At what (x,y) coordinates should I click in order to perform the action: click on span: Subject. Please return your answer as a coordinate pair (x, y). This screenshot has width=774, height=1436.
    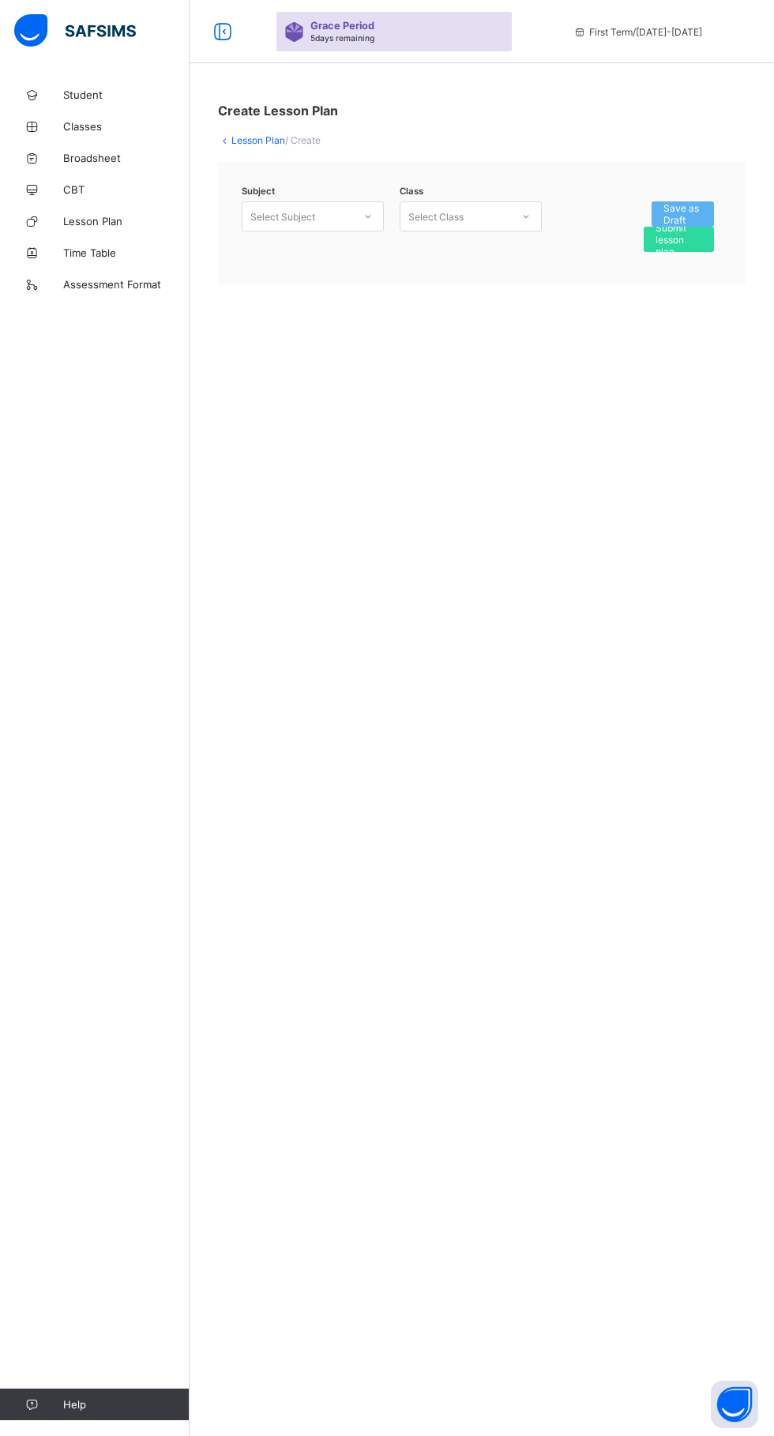
    Looking at the image, I should click on (258, 191).